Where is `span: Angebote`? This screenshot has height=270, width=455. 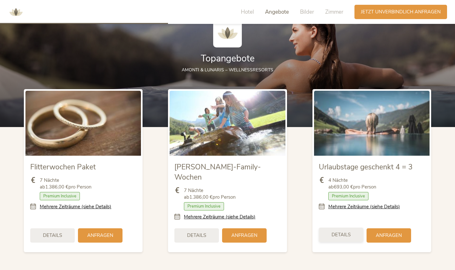
span: Angebote is located at coordinates (277, 12).